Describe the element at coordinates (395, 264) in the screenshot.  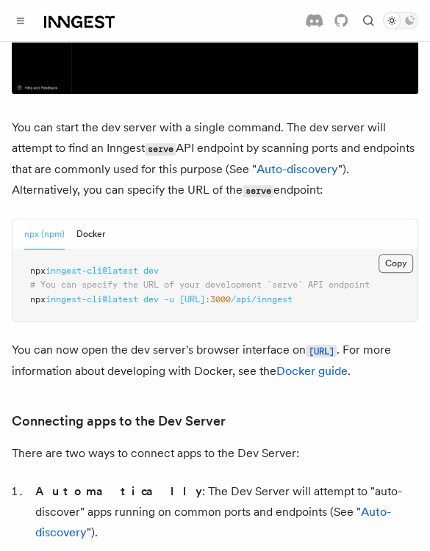
I see `button: Copy` at that location.